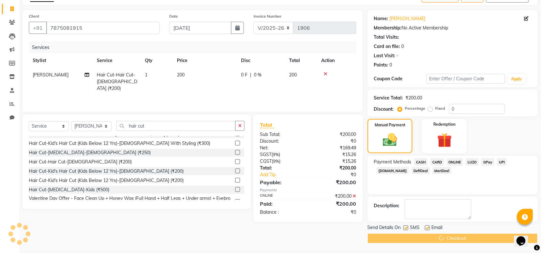  I want to click on th: Disc, so click(261, 61).